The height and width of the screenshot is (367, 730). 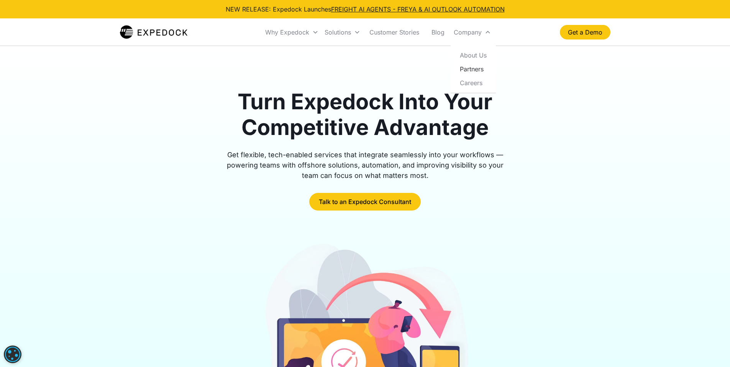 I want to click on a: About Us, so click(x=473, y=55).